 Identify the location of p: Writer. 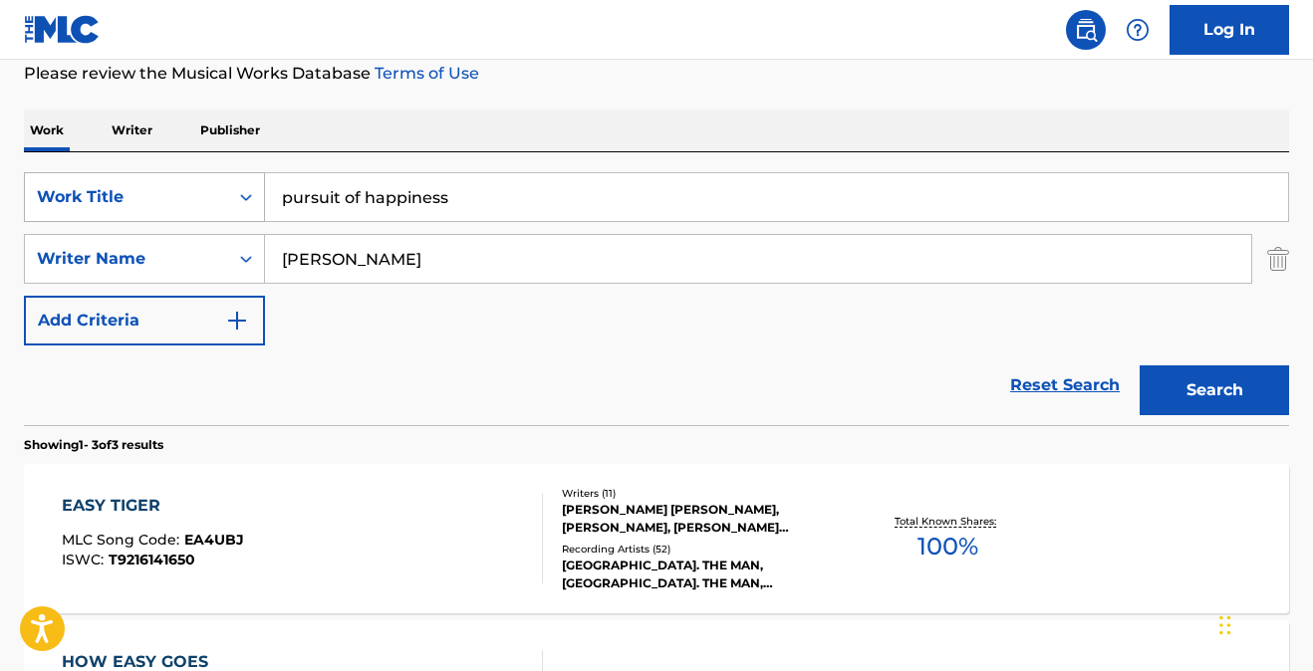
(131, 130).